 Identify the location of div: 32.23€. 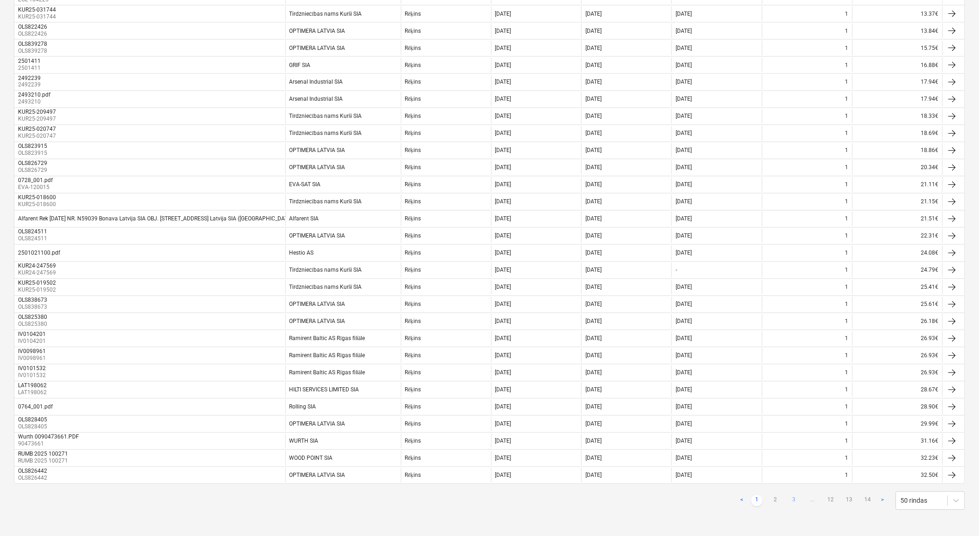
(897, 459).